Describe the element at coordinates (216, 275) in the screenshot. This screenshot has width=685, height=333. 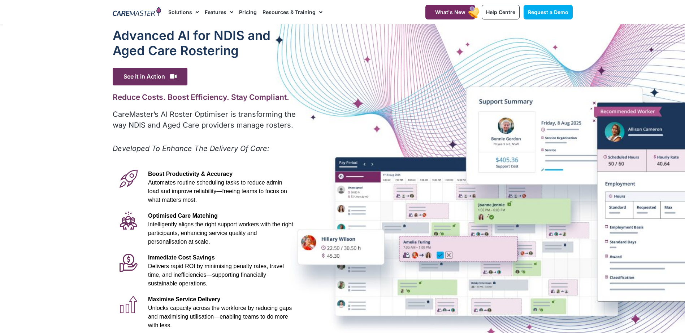
I see `span: Delivers rapid ROI by minimising penalty rates, travel time, and inefficiencies—supporting financ...` at that location.